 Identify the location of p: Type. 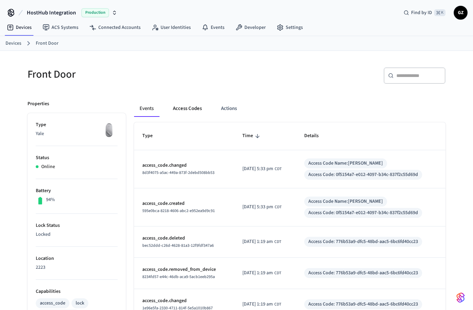
(77, 125).